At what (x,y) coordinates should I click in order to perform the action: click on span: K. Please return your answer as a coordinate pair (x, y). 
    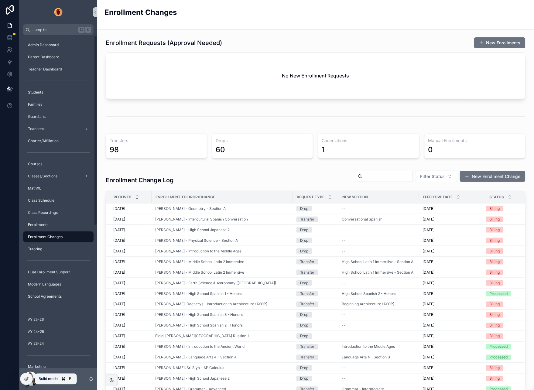
    Looking at the image, I should click on (88, 30).